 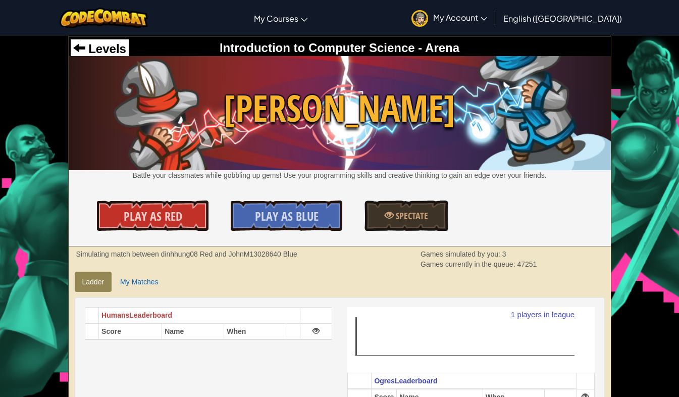 I want to click on img: CodeCombat logo, so click(x=104, y=18).